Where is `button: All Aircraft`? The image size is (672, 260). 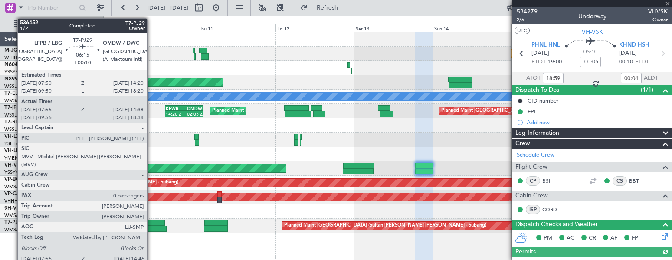
button: All Aircraft is located at coordinates (52, 24).